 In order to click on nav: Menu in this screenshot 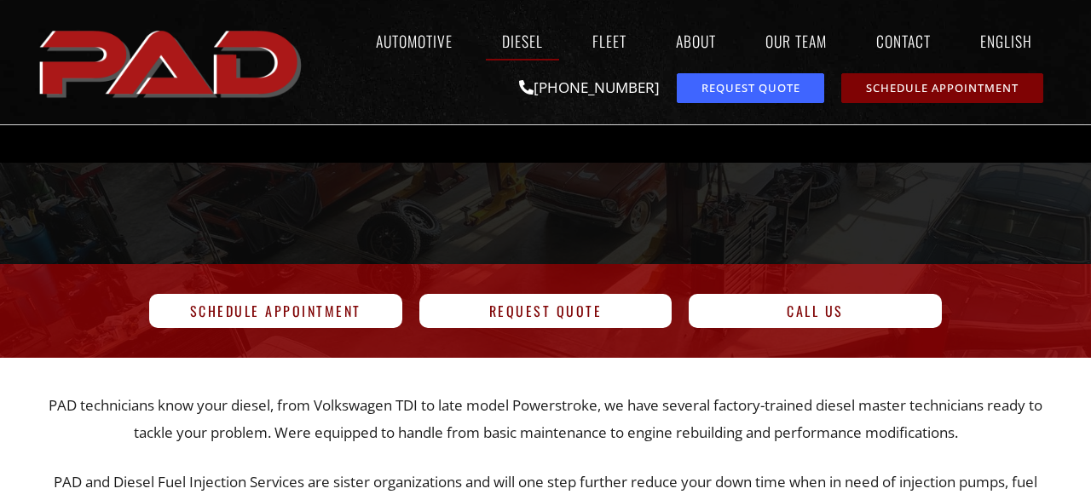, I will do `click(684, 41)`.